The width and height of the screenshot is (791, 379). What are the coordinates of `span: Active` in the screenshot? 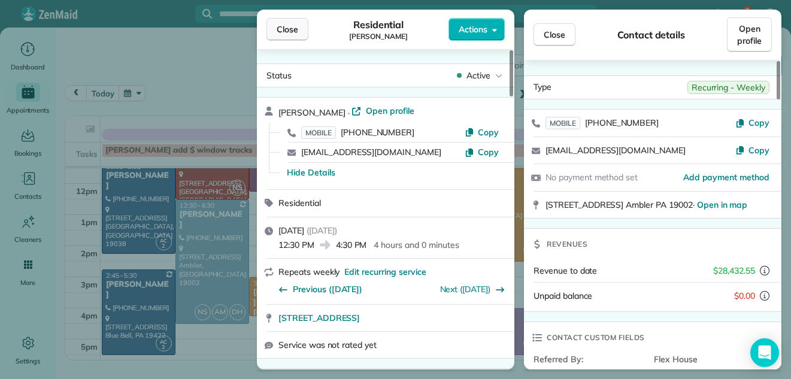 It's located at (479, 75).